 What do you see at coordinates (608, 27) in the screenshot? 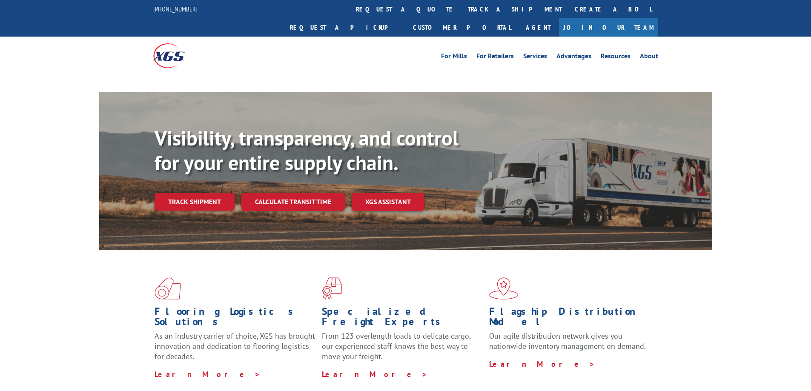
I see `a: Join Our Team` at bounding box center [608, 27].